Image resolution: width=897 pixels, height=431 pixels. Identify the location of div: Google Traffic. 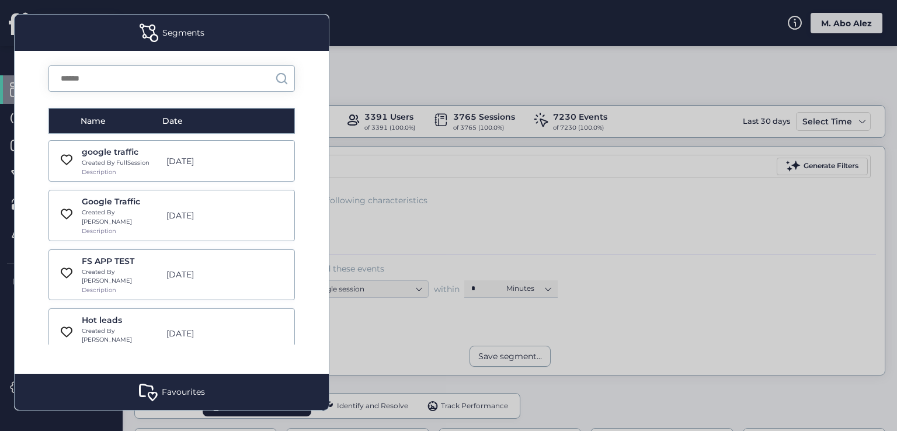
(121, 202).